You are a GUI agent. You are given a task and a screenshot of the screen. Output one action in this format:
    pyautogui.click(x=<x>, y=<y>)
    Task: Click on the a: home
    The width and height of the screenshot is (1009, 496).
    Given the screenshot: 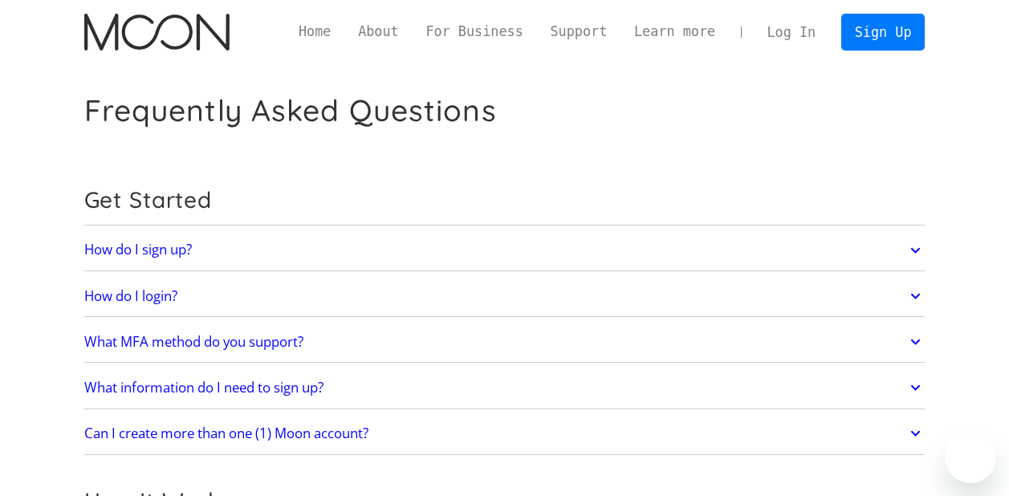 What is the action you would take?
    pyautogui.click(x=157, y=32)
    